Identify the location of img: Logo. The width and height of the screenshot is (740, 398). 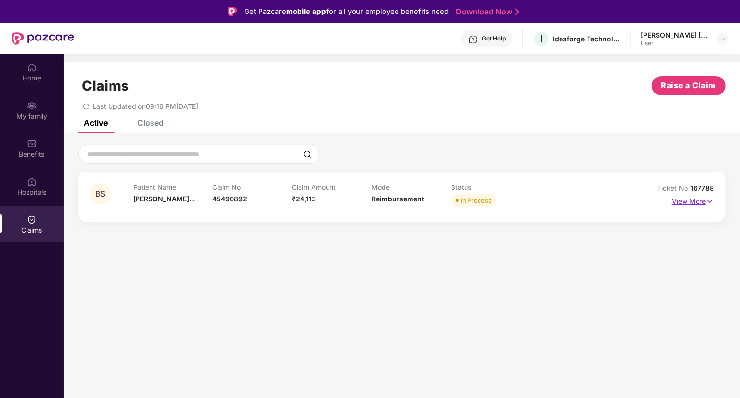
(232, 12).